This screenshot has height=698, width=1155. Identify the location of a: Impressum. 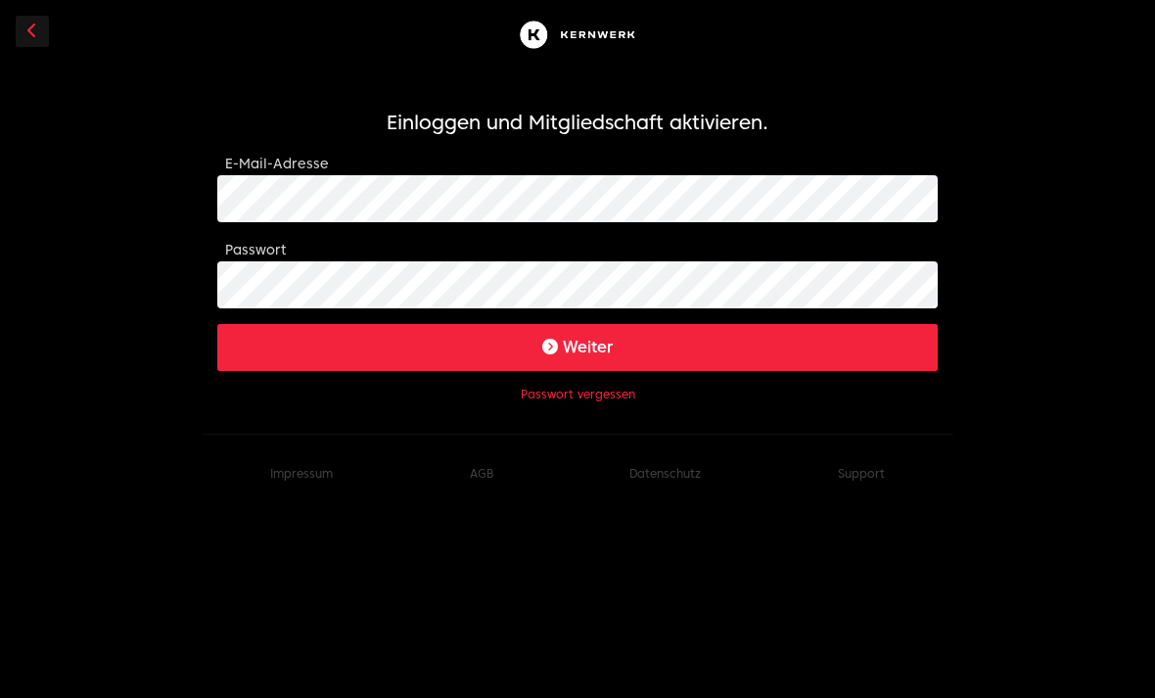
(302, 473).